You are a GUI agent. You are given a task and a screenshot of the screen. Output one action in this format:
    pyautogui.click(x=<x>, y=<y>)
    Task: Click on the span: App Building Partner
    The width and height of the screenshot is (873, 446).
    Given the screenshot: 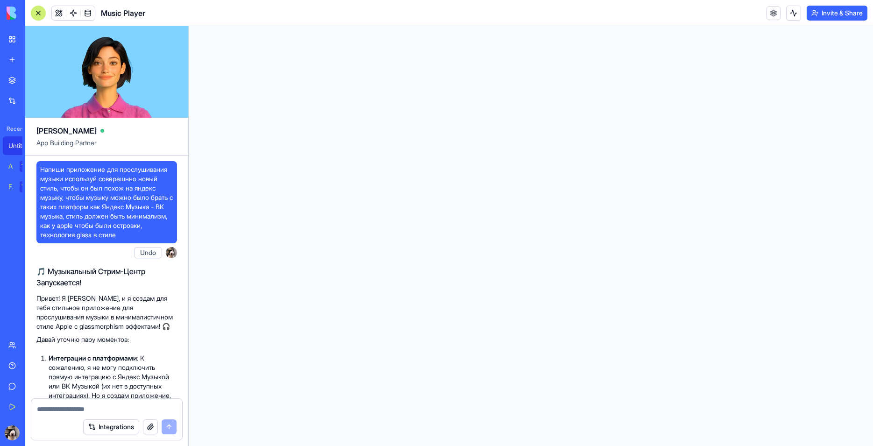 What is the action you would take?
    pyautogui.click(x=107, y=147)
    